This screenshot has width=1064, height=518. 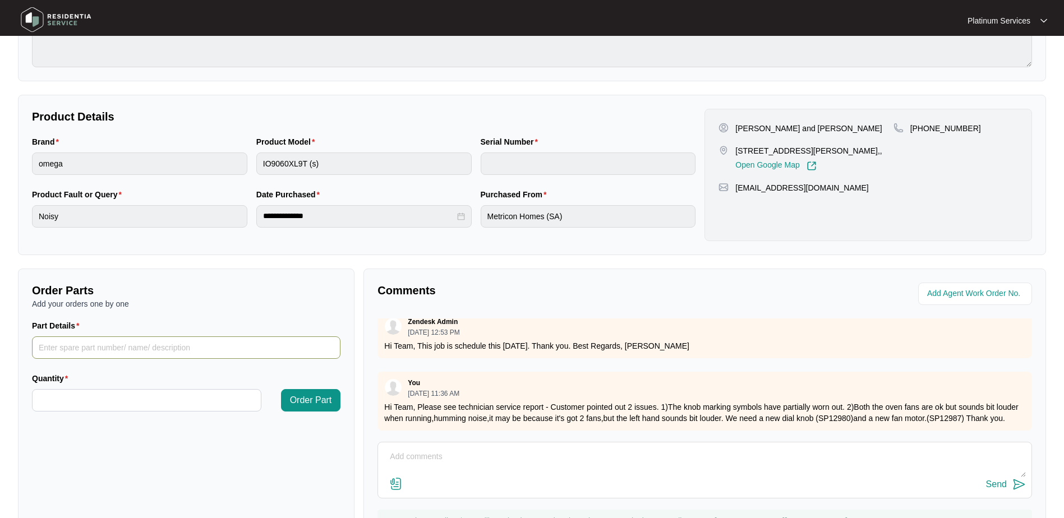 I want to click on p: Add your orders one by one, so click(x=186, y=304).